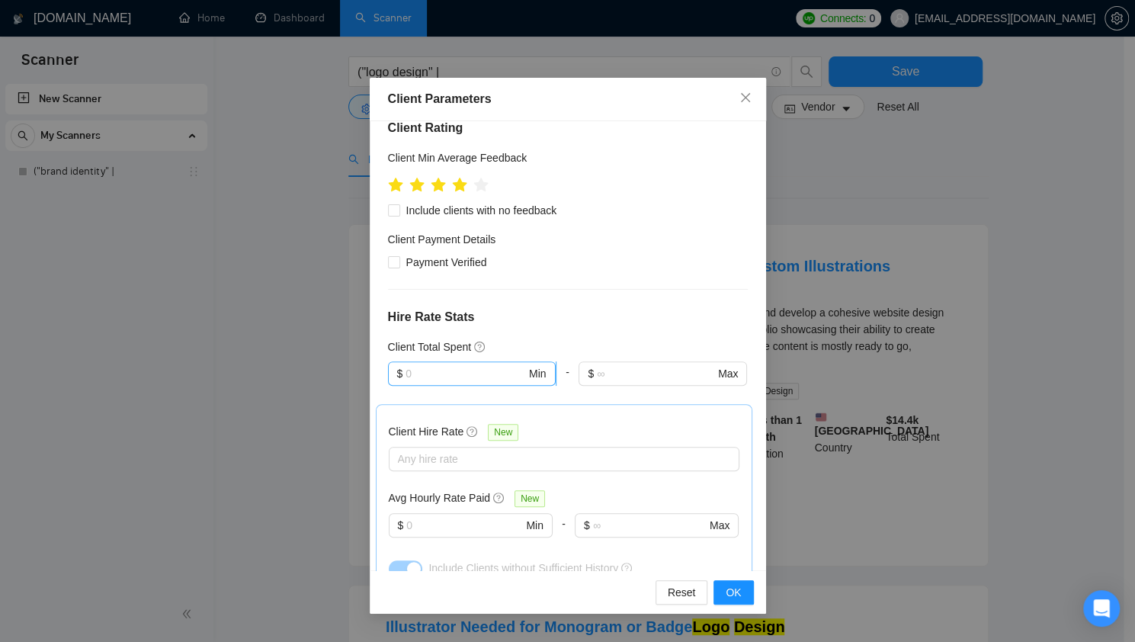 This screenshot has width=1135, height=642. Describe the element at coordinates (447, 262) in the screenshot. I see `span: Payment Verified` at that location.